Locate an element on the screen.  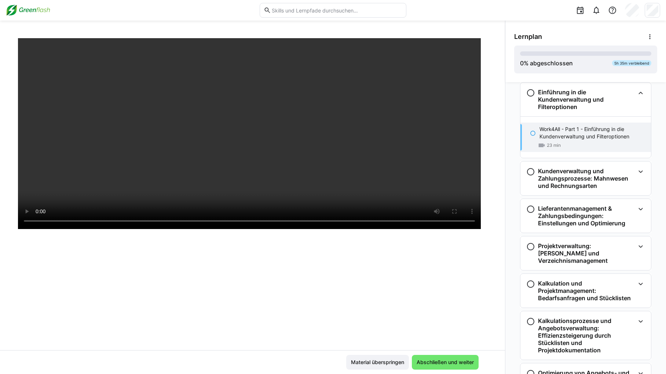
span: Abschließen und weiter is located at coordinates (445, 362).